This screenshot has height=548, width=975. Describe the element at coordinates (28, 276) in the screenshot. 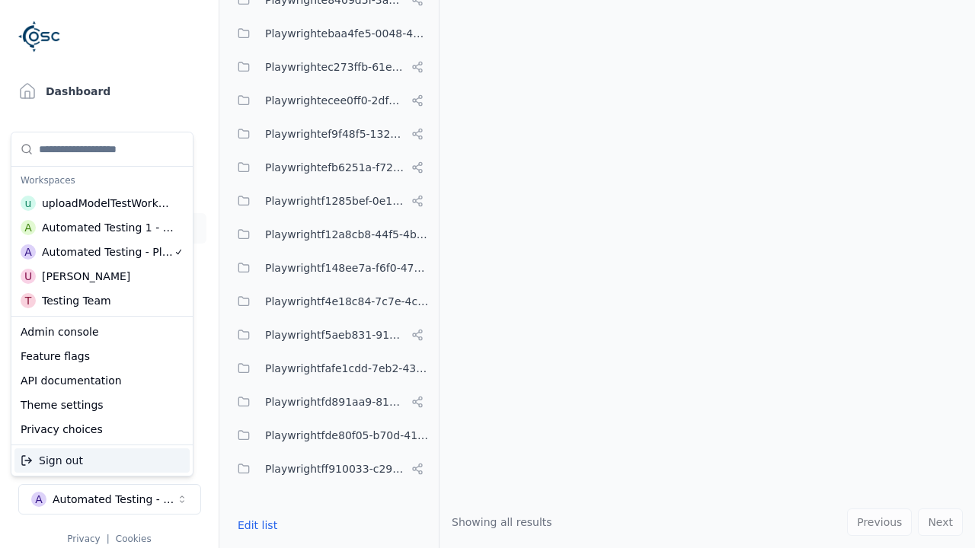

I see `div: U` at that location.